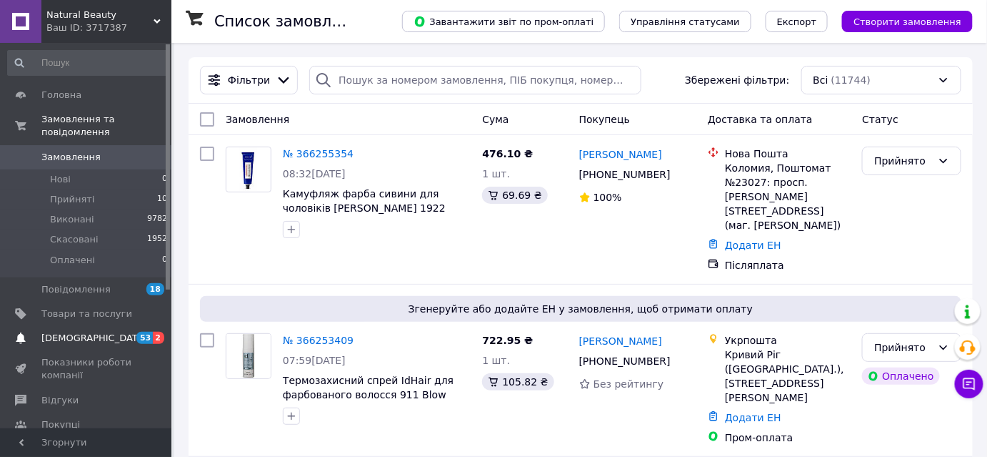  What do you see at coordinates (86, 369) in the screenshot?
I see `span: Показники роботи компанії` at bounding box center [86, 369].